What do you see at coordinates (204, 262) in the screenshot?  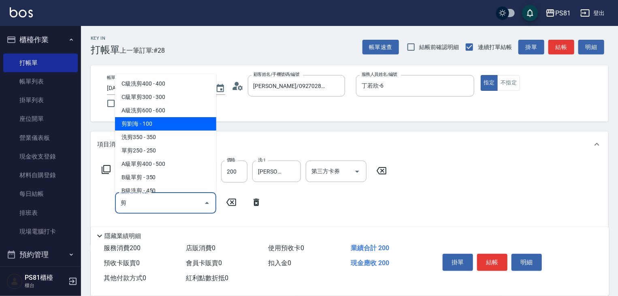 I see `span: 會員卡販賣 0` at bounding box center [204, 262].